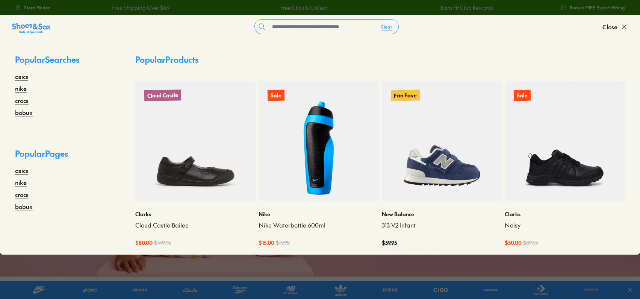 The width and height of the screenshot is (640, 299). I want to click on button: Clear, so click(386, 27).